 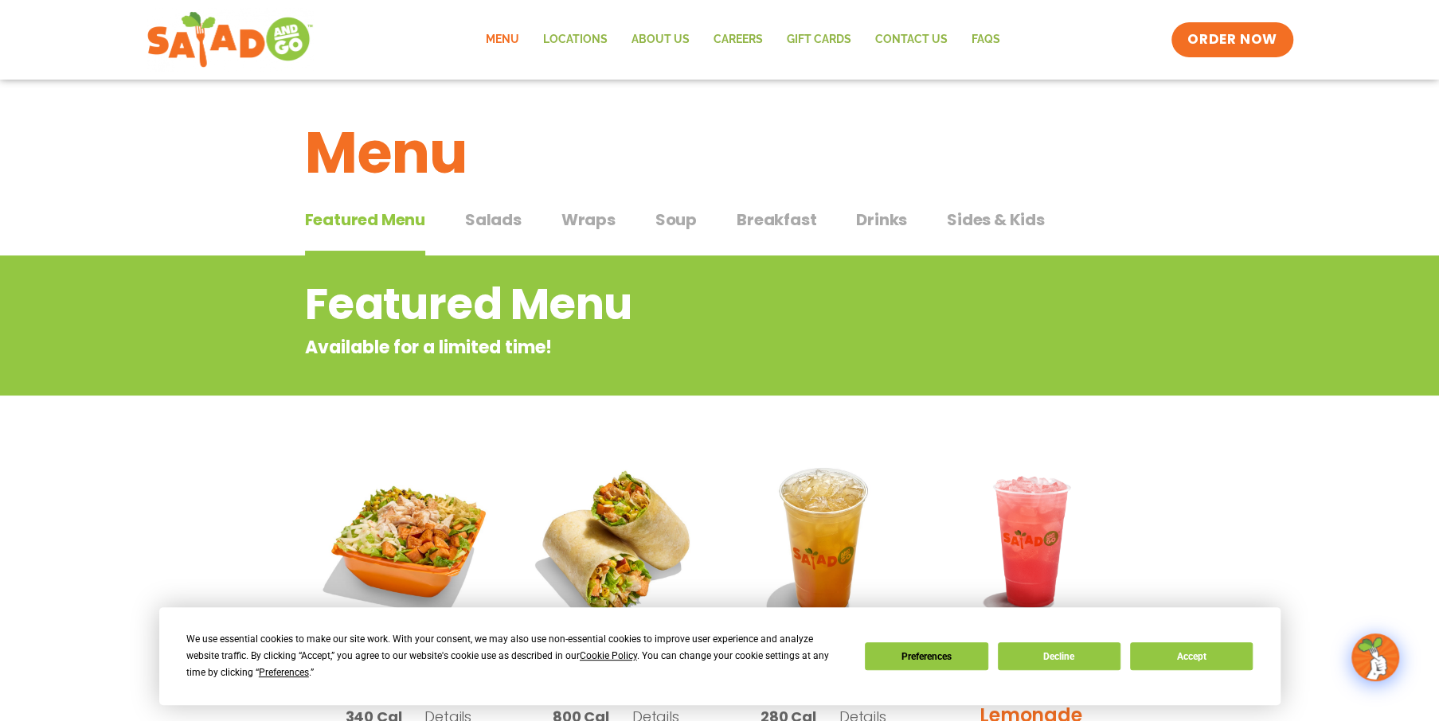 What do you see at coordinates (608, 656) in the screenshot?
I see `span: Cookie Policy` at bounding box center [608, 656].